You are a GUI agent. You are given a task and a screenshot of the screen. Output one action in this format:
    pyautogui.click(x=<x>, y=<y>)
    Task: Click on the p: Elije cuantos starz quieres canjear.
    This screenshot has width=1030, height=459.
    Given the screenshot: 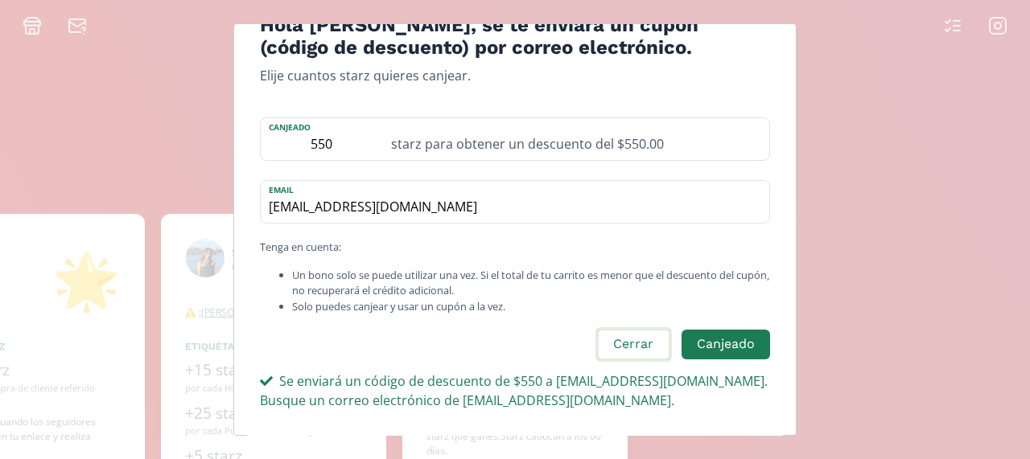 What is the action you would take?
    pyautogui.click(x=515, y=76)
    